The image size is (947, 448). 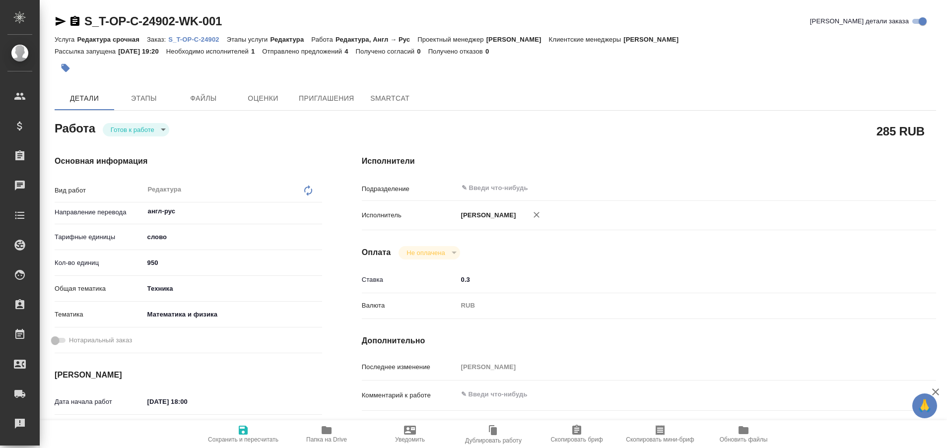 What do you see at coordinates (61, 21) in the screenshot?
I see `button: Скопировать ссылку для ЯМессенджера` at bounding box center [61, 21].